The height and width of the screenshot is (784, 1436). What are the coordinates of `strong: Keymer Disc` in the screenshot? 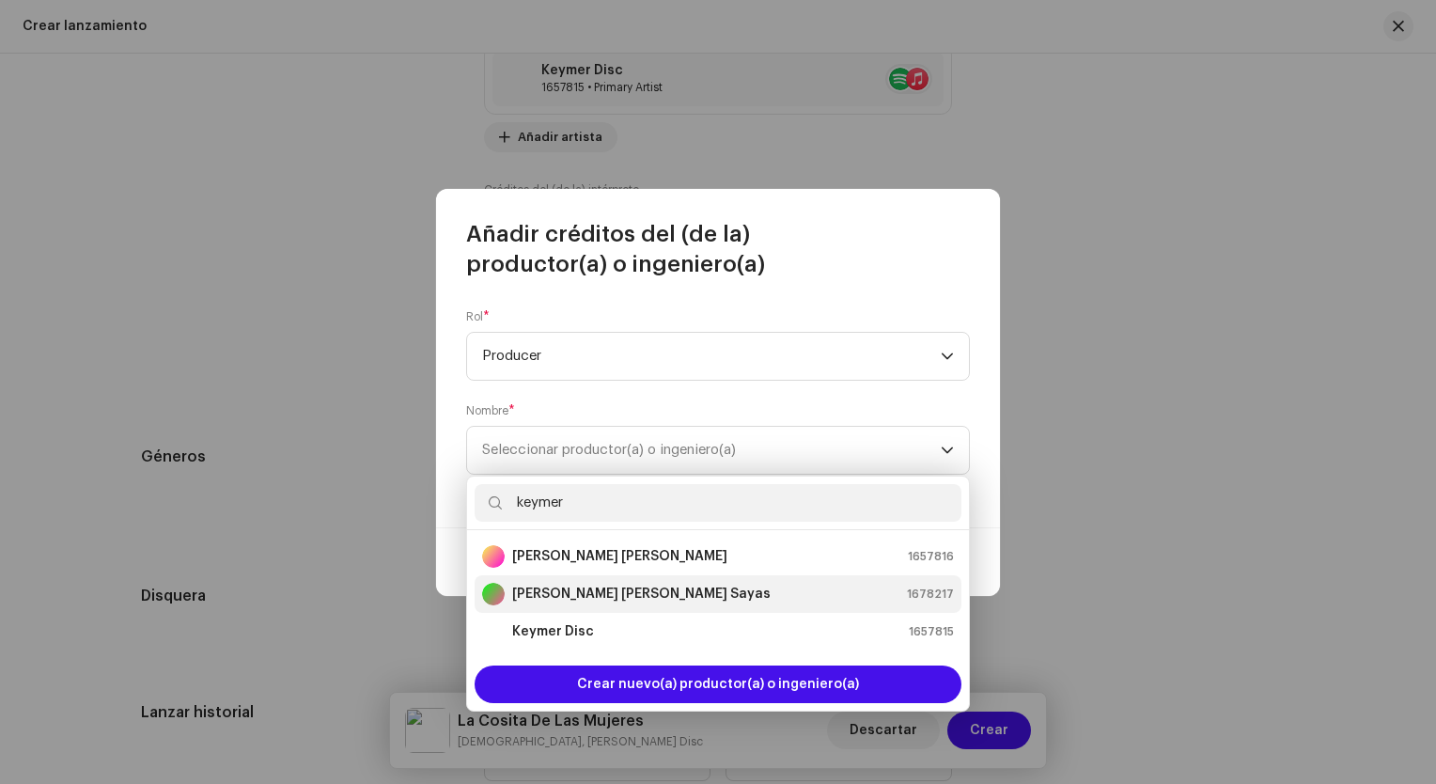 It's located at (553, 632).